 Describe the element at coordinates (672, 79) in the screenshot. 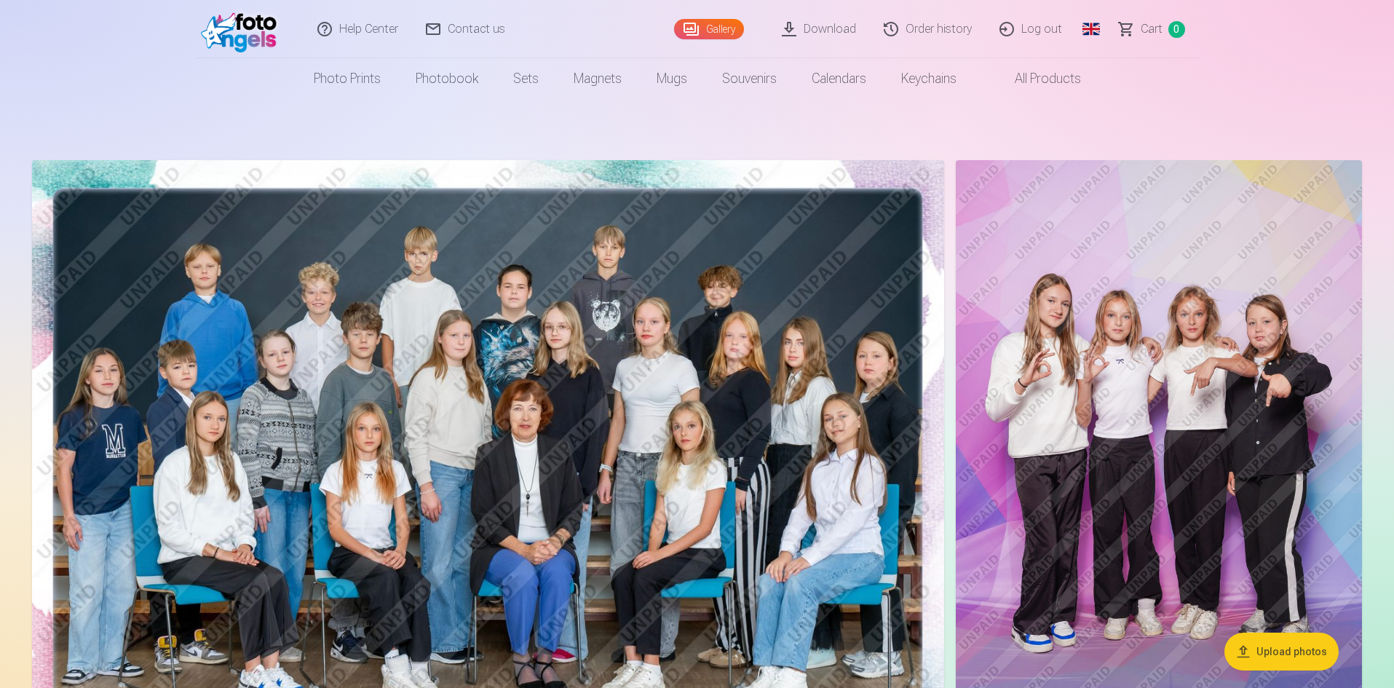

I see `a: Mugs` at that location.